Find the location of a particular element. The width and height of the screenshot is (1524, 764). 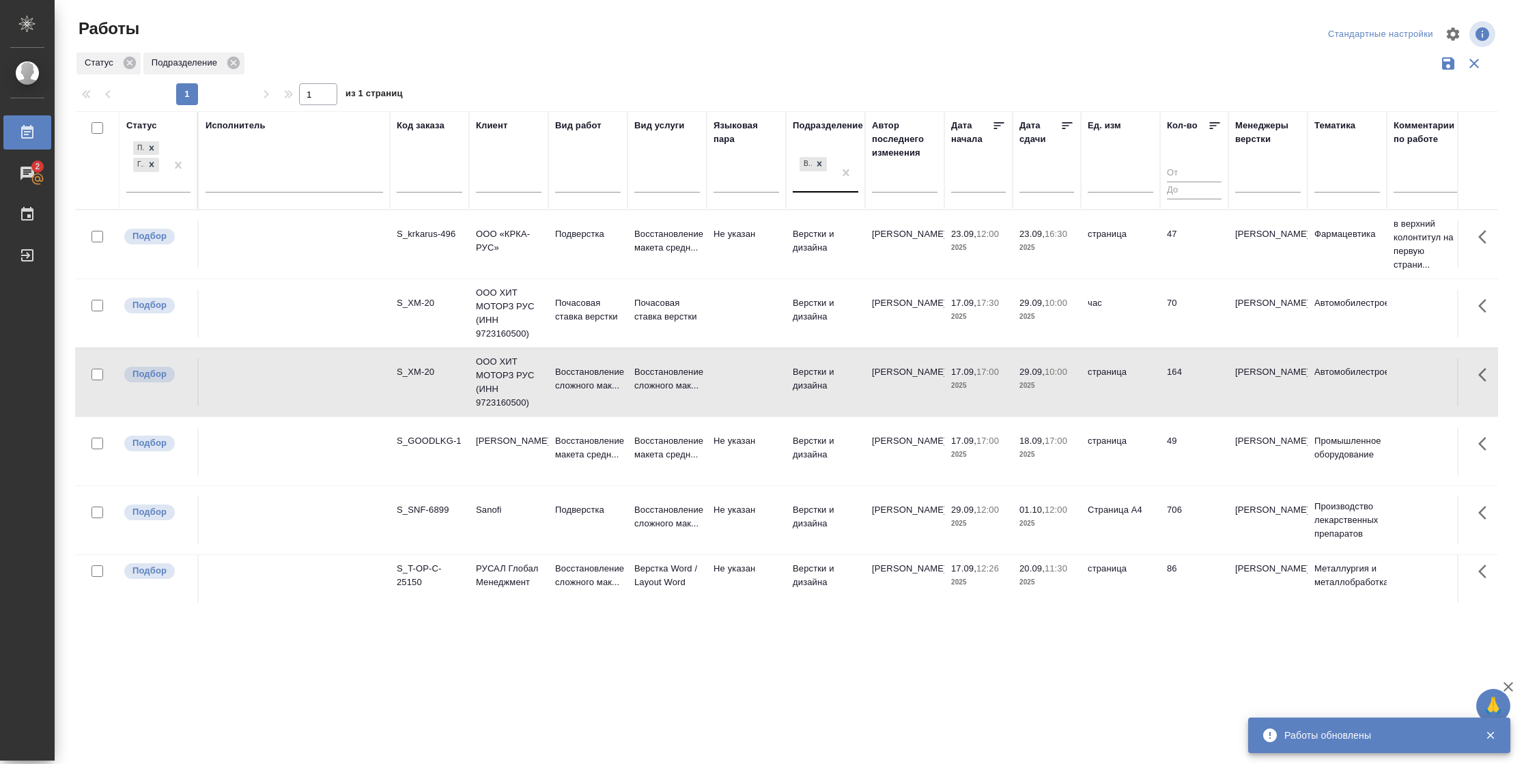

div: Работы обновлены is located at coordinates (1374, 735).